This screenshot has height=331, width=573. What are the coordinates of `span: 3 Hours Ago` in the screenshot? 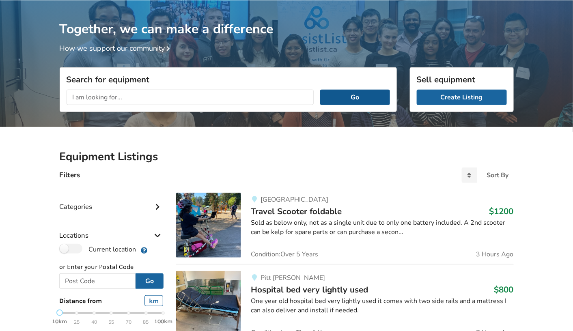 It's located at (495, 254).